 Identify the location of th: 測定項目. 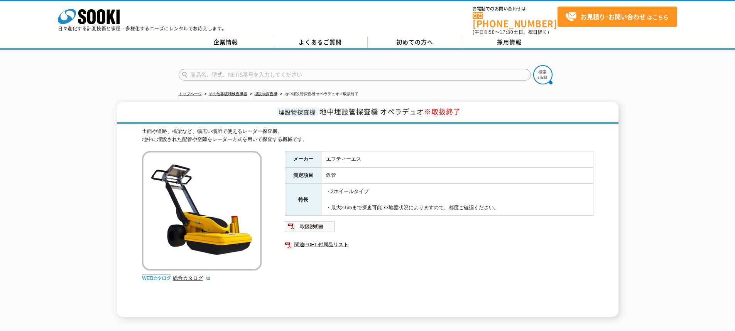
(303, 176).